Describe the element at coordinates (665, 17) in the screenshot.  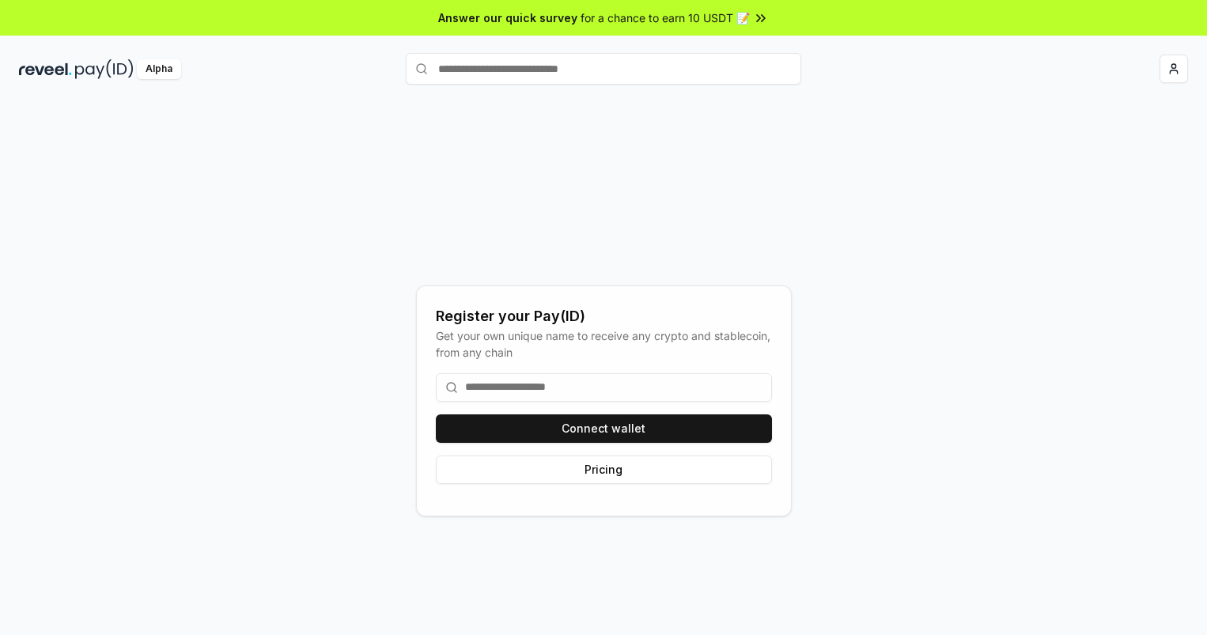
I see `span: for a chance to earn 10 USDT 📝` at that location.